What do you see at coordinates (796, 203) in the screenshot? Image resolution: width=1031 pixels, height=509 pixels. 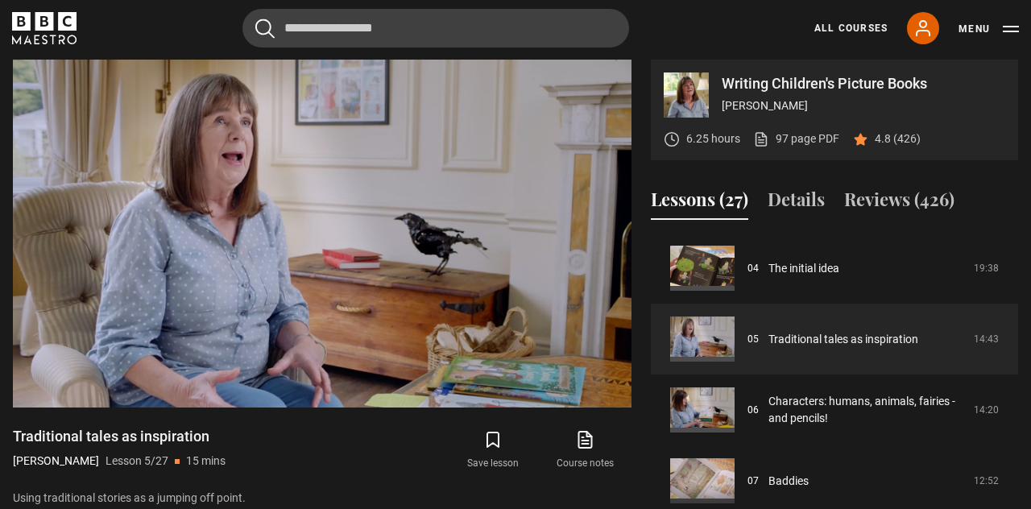 I see `button: Details` at bounding box center [796, 203].